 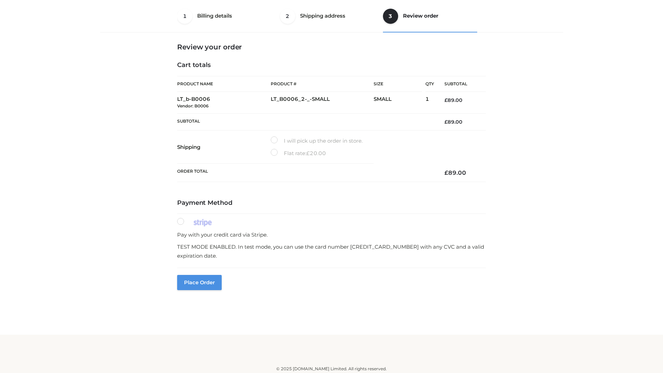 What do you see at coordinates (430, 84) in the screenshot?
I see `th: Qty` at bounding box center [430, 84].